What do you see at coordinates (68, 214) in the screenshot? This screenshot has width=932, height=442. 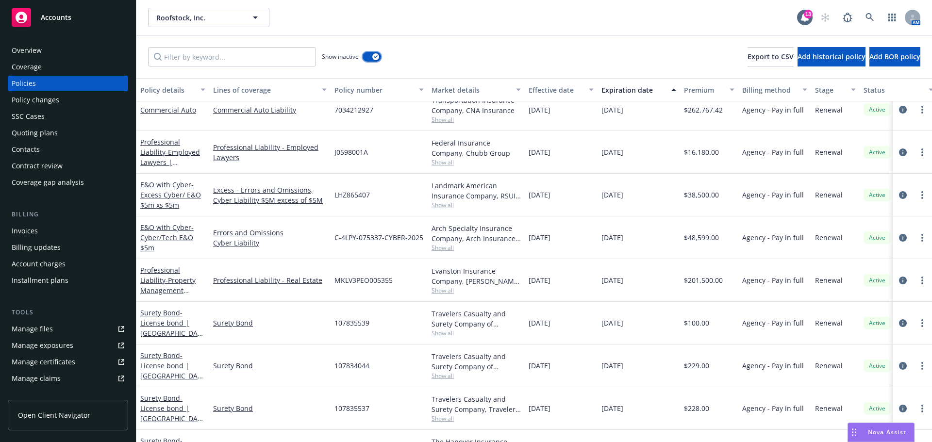 I see `div: Billing` at bounding box center [68, 214].